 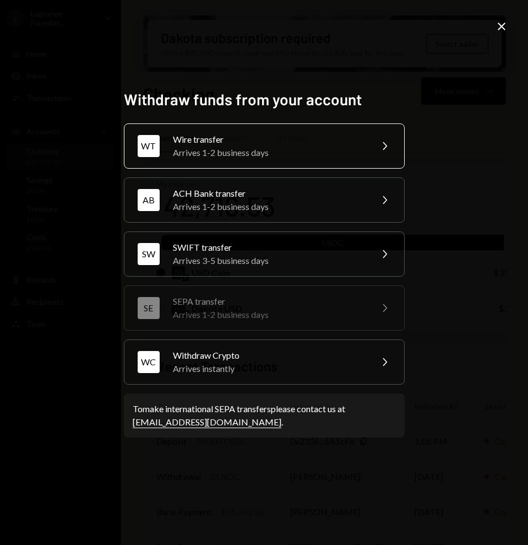 What do you see at coordinates (149, 254) in the screenshot?
I see `div: SW` at bounding box center [149, 254].